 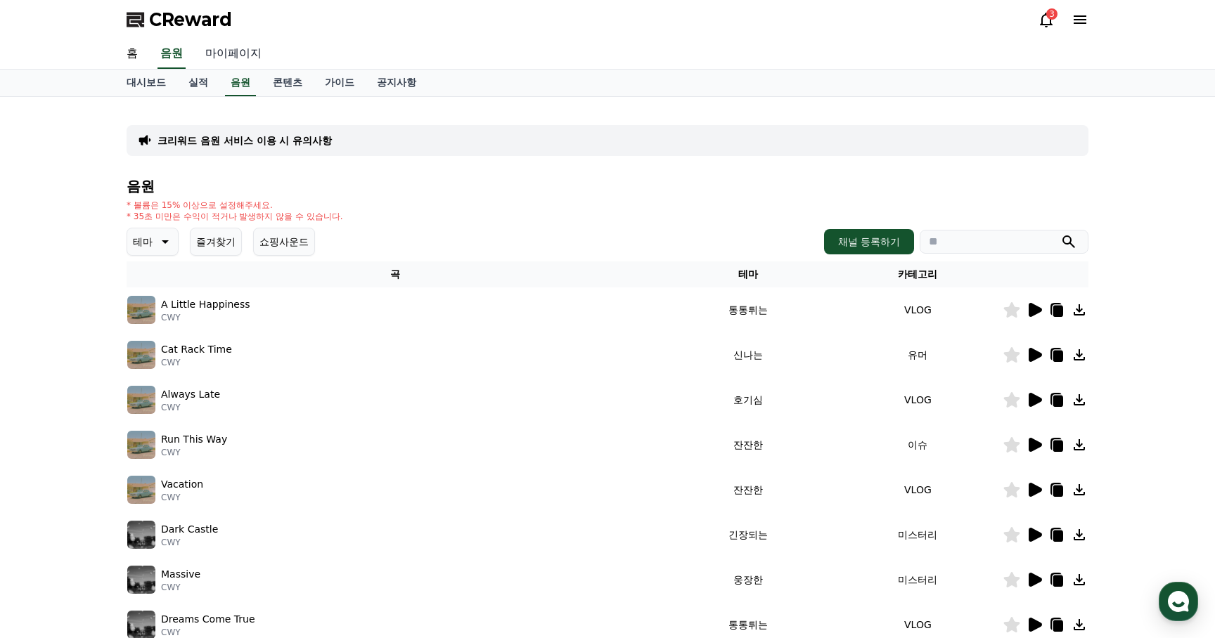 I want to click on button: 테마, so click(x=153, y=242).